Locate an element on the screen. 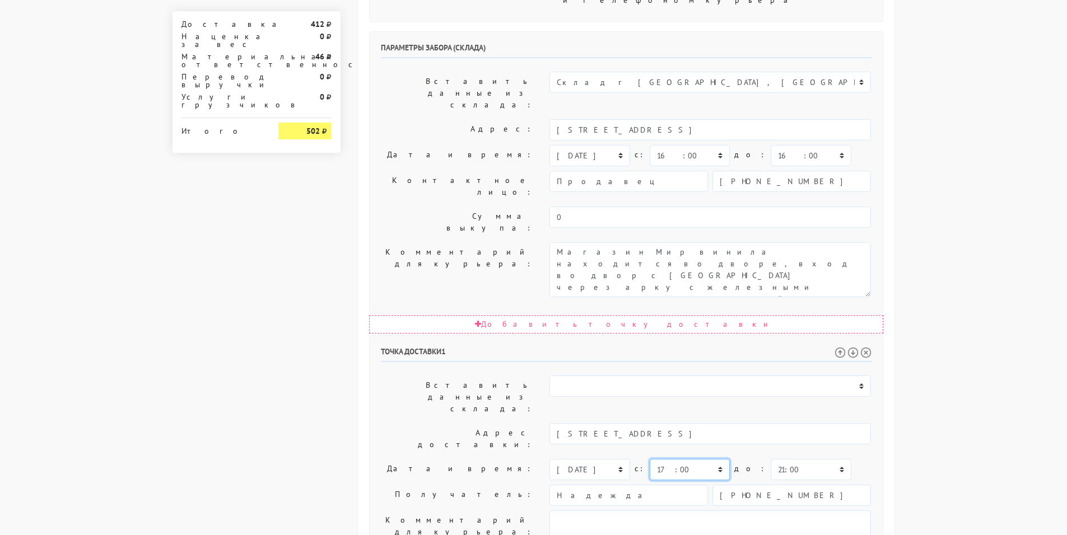 This screenshot has height=535, width=1067. label: Комментарий для курьера: is located at coordinates (457, 270).